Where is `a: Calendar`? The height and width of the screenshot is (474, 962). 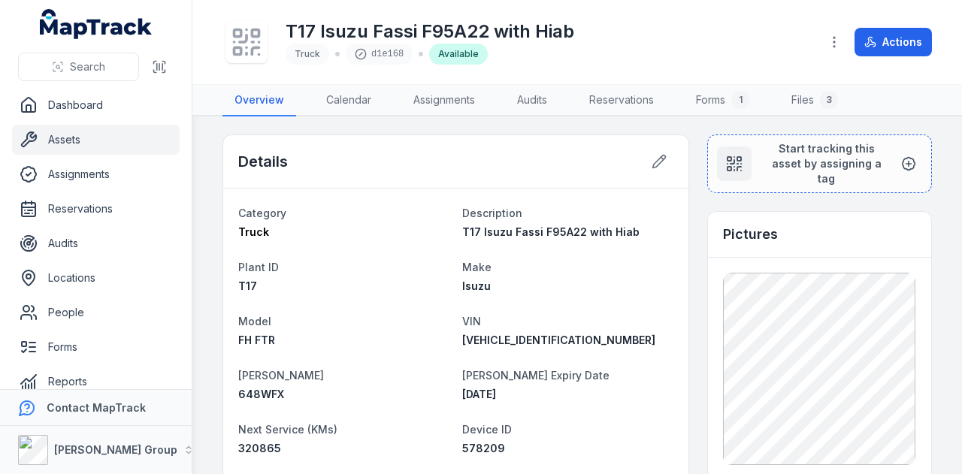
a: Calendar is located at coordinates (349, 101).